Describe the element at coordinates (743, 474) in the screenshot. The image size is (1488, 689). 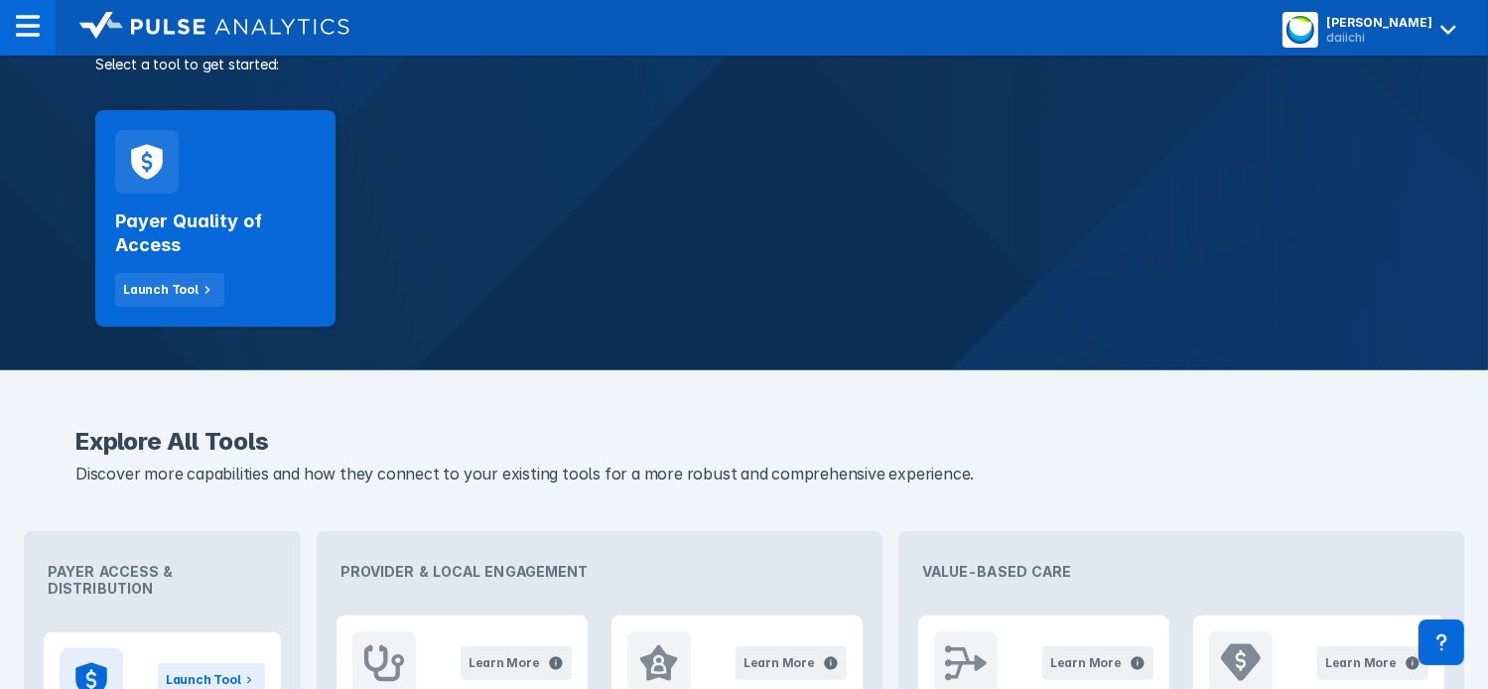
I see `p: Discover more capabilities and how they connect to your existing tools for a more robust and comp...` at that location.